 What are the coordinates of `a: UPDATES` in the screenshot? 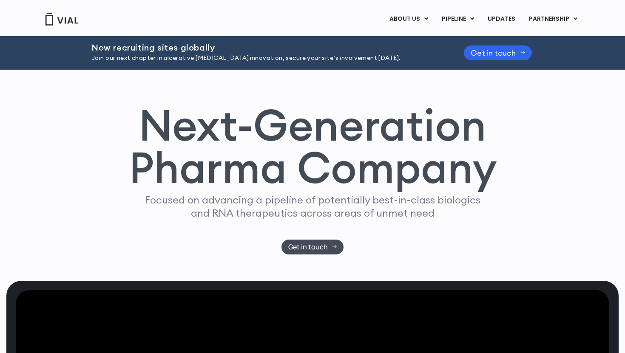 It's located at (501, 19).